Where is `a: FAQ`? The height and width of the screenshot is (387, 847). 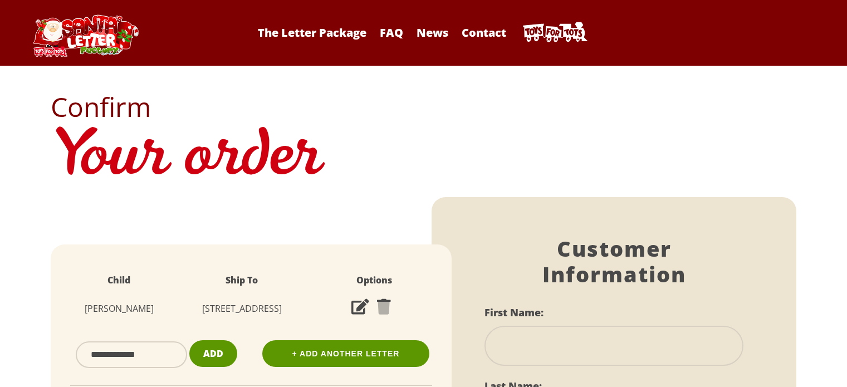
a: FAQ is located at coordinates (392, 32).